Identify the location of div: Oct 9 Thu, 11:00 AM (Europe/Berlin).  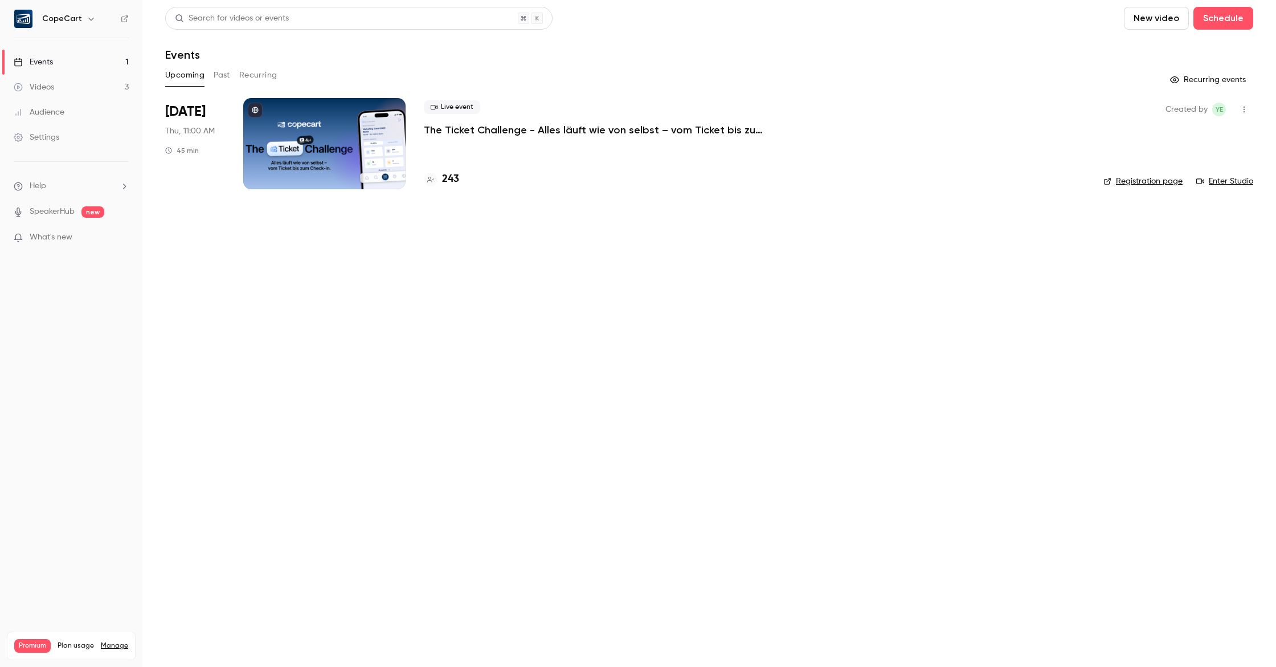
(195, 144).